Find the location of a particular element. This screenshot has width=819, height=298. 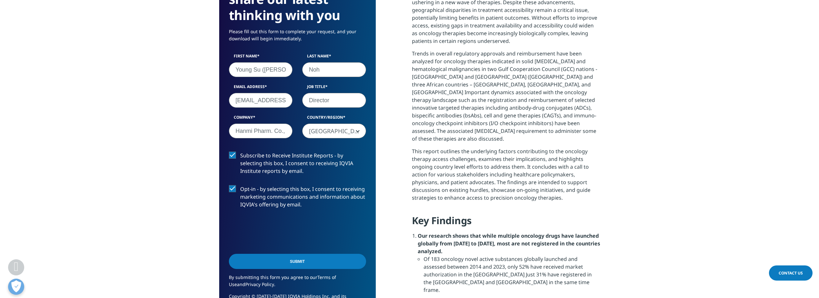

button: 개방형 기본 설정 is located at coordinates (16, 287).